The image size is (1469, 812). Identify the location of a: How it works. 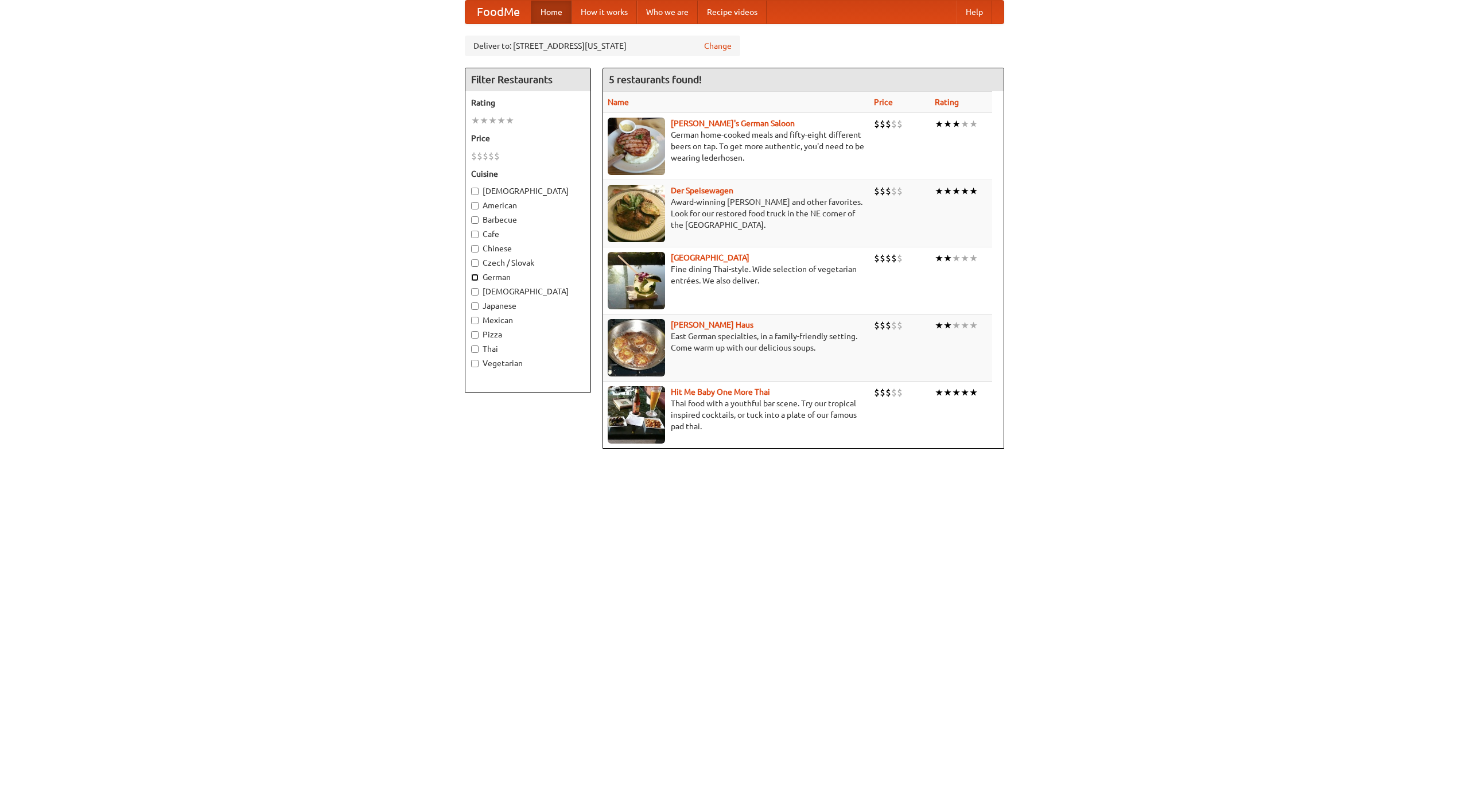
(604, 12).